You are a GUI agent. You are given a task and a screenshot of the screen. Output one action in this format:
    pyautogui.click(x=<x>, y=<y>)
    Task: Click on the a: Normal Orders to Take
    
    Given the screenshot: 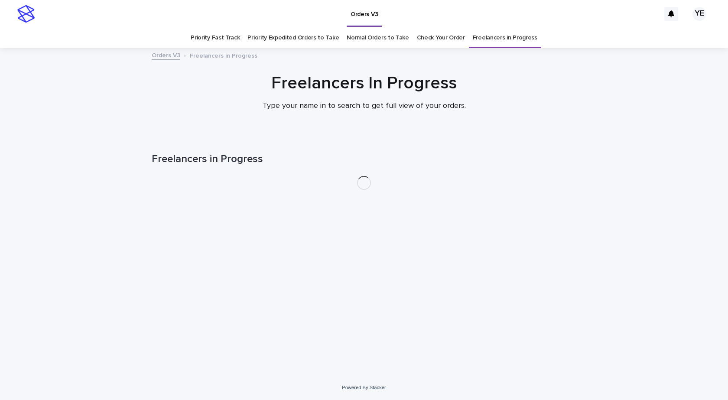 What is the action you would take?
    pyautogui.click(x=378, y=38)
    